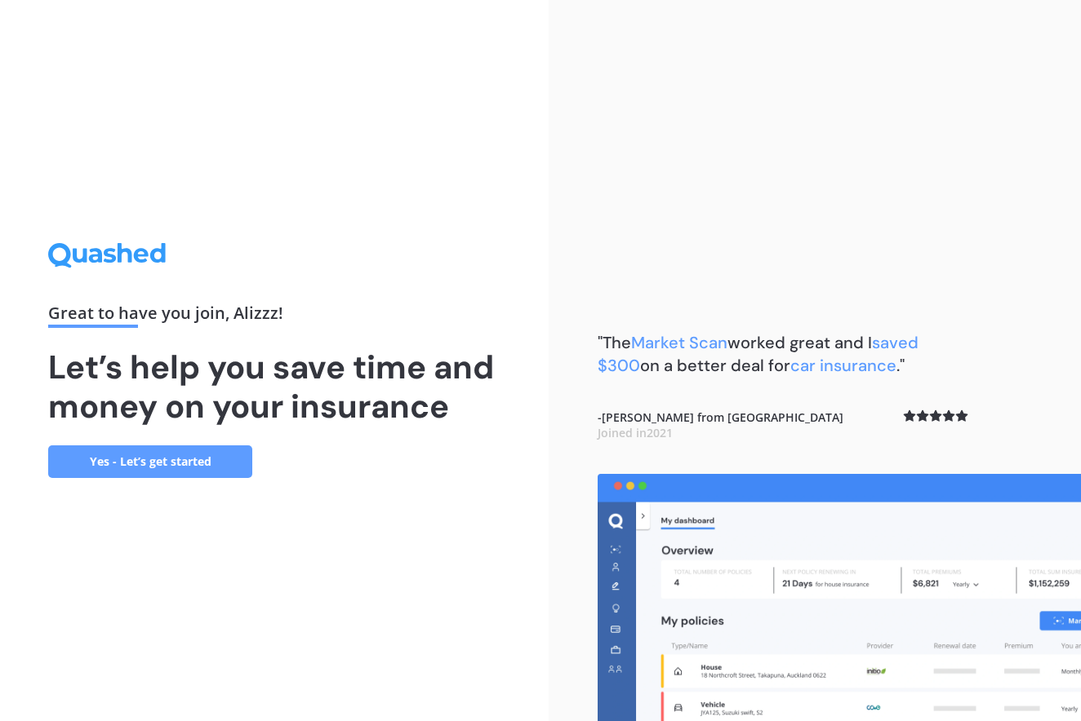 The height and width of the screenshot is (721, 1081). I want to click on h1: Let’s help you save time and money on your insurance, so click(274, 387).